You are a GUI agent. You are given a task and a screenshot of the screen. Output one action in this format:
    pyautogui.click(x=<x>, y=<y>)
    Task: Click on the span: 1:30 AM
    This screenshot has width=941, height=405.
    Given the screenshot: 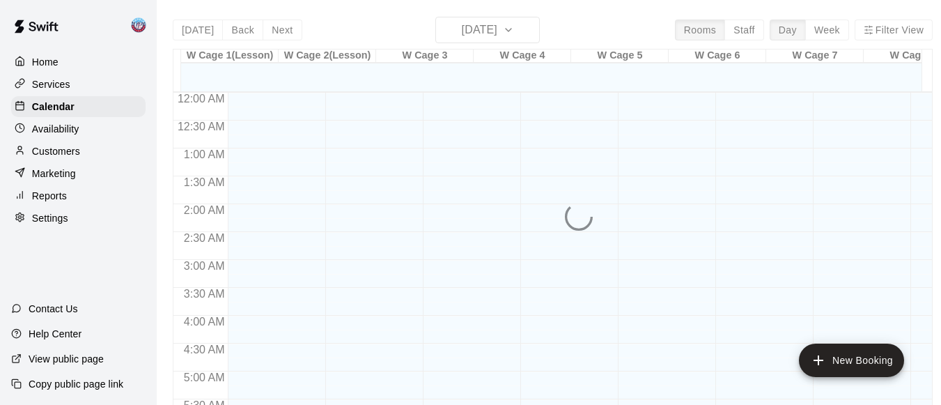 What is the action you would take?
    pyautogui.click(x=204, y=182)
    